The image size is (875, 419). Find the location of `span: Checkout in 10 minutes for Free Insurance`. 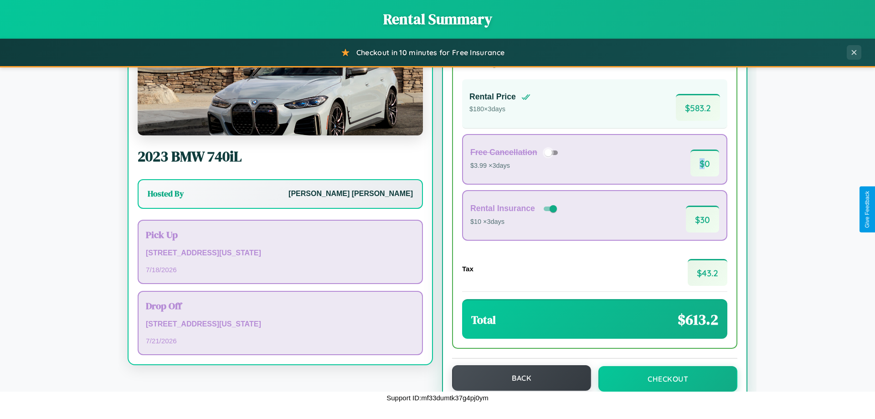

span: Checkout in 10 minutes for Free Insurance is located at coordinates (430, 52).